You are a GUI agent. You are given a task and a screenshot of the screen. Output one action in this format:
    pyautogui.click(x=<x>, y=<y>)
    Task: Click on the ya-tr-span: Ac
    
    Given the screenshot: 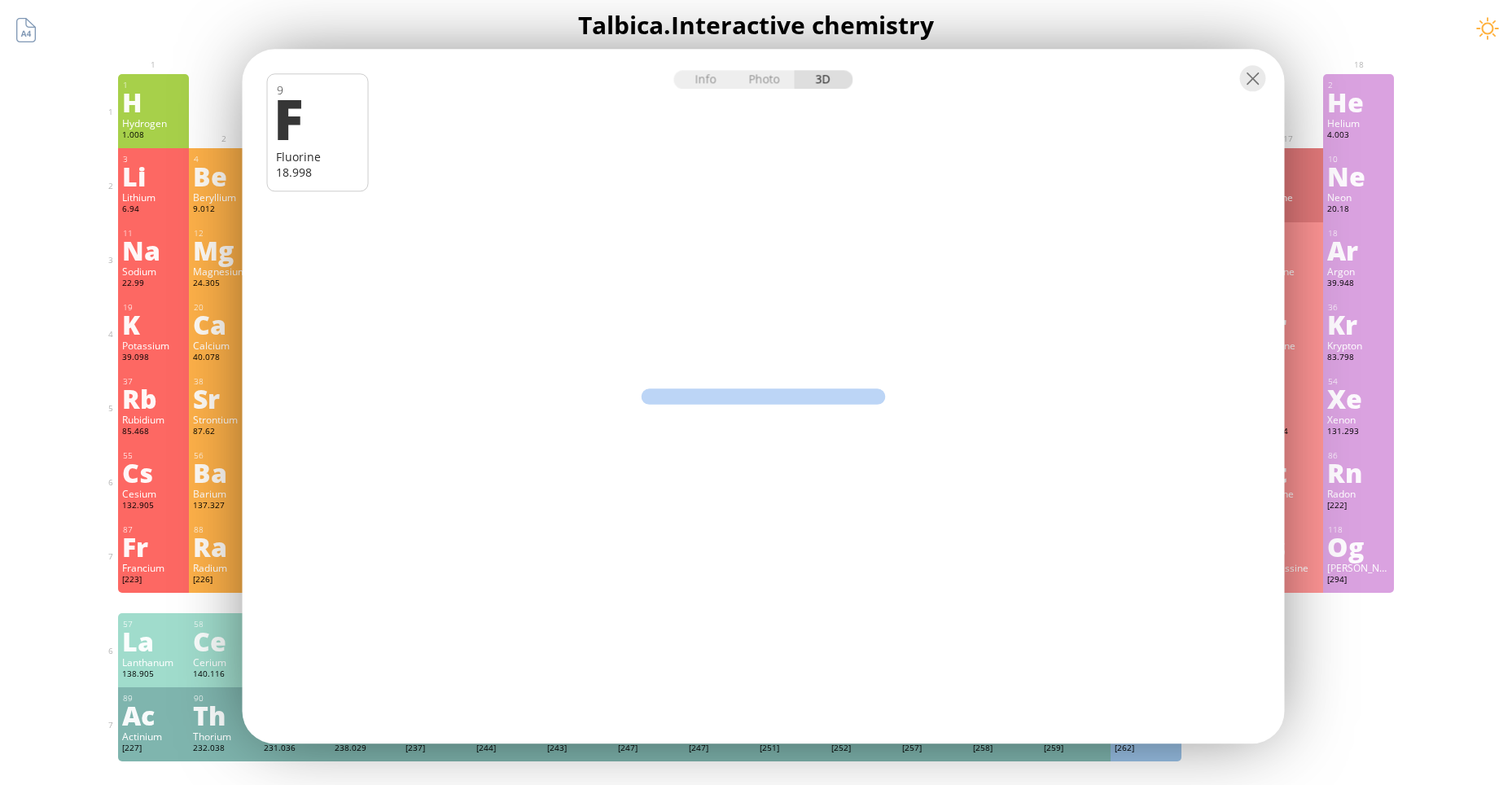 What is the action you would take?
    pyautogui.click(x=139, y=715)
    